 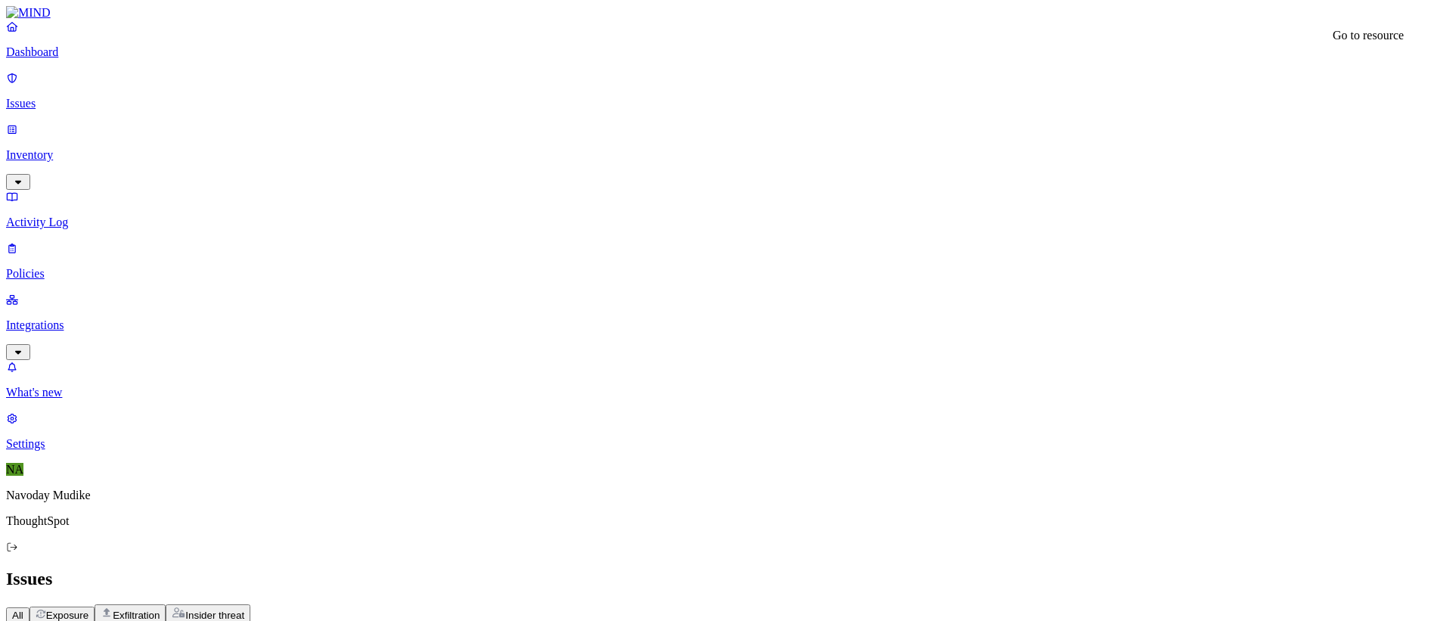 I want to click on p: Activity Log, so click(x=717, y=222).